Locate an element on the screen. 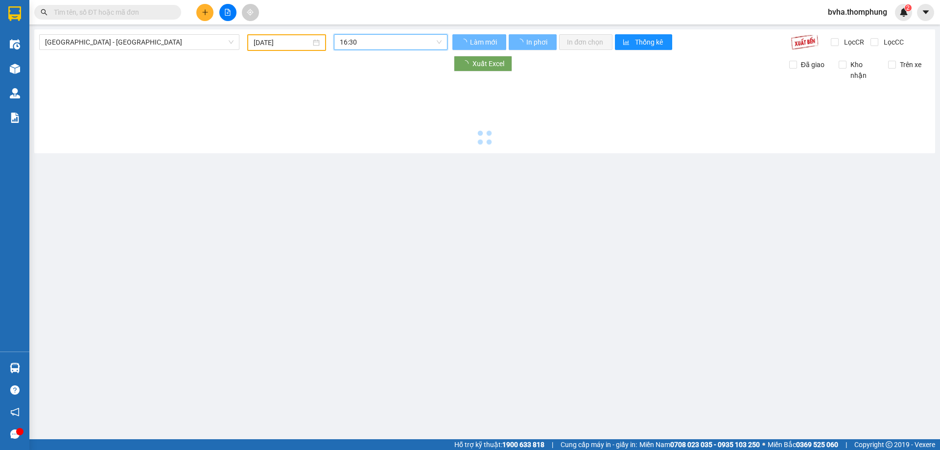 This screenshot has width=940, height=450. img: icon-new-feature is located at coordinates (904, 12).